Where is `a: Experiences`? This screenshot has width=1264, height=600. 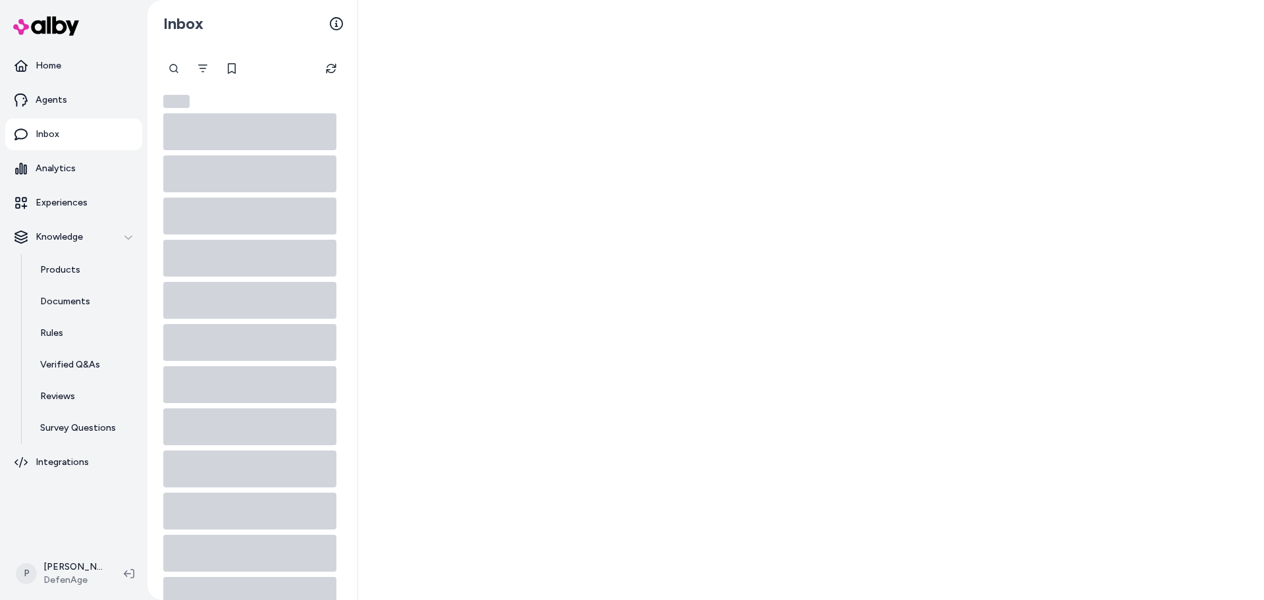 a: Experiences is located at coordinates (74, 203).